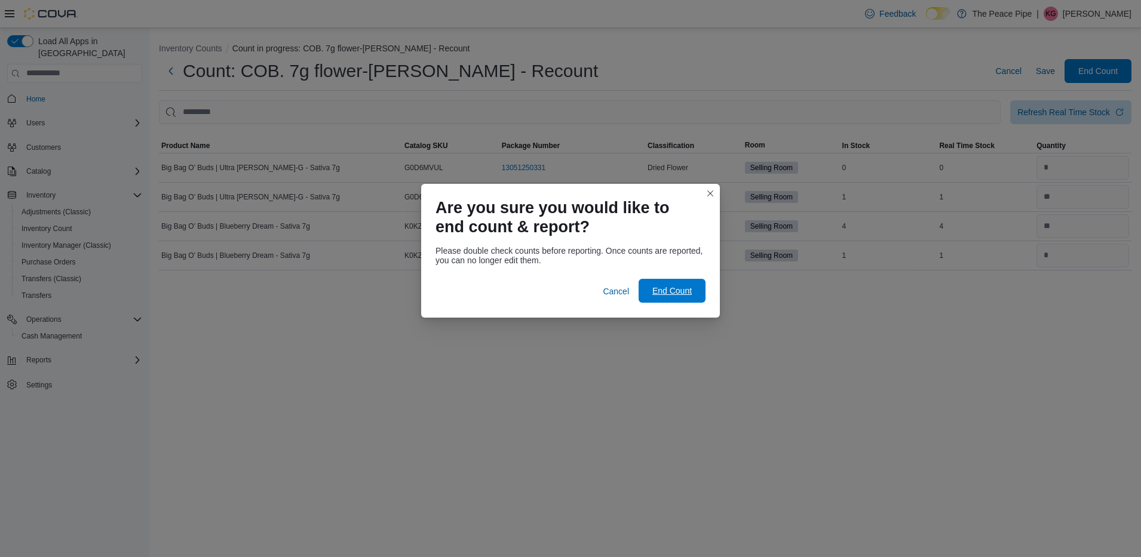 The height and width of the screenshot is (557, 1141). What do you see at coordinates (566, 217) in the screenshot?
I see `h1: Are you sure you would like to end count & report?` at bounding box center [566, 217].